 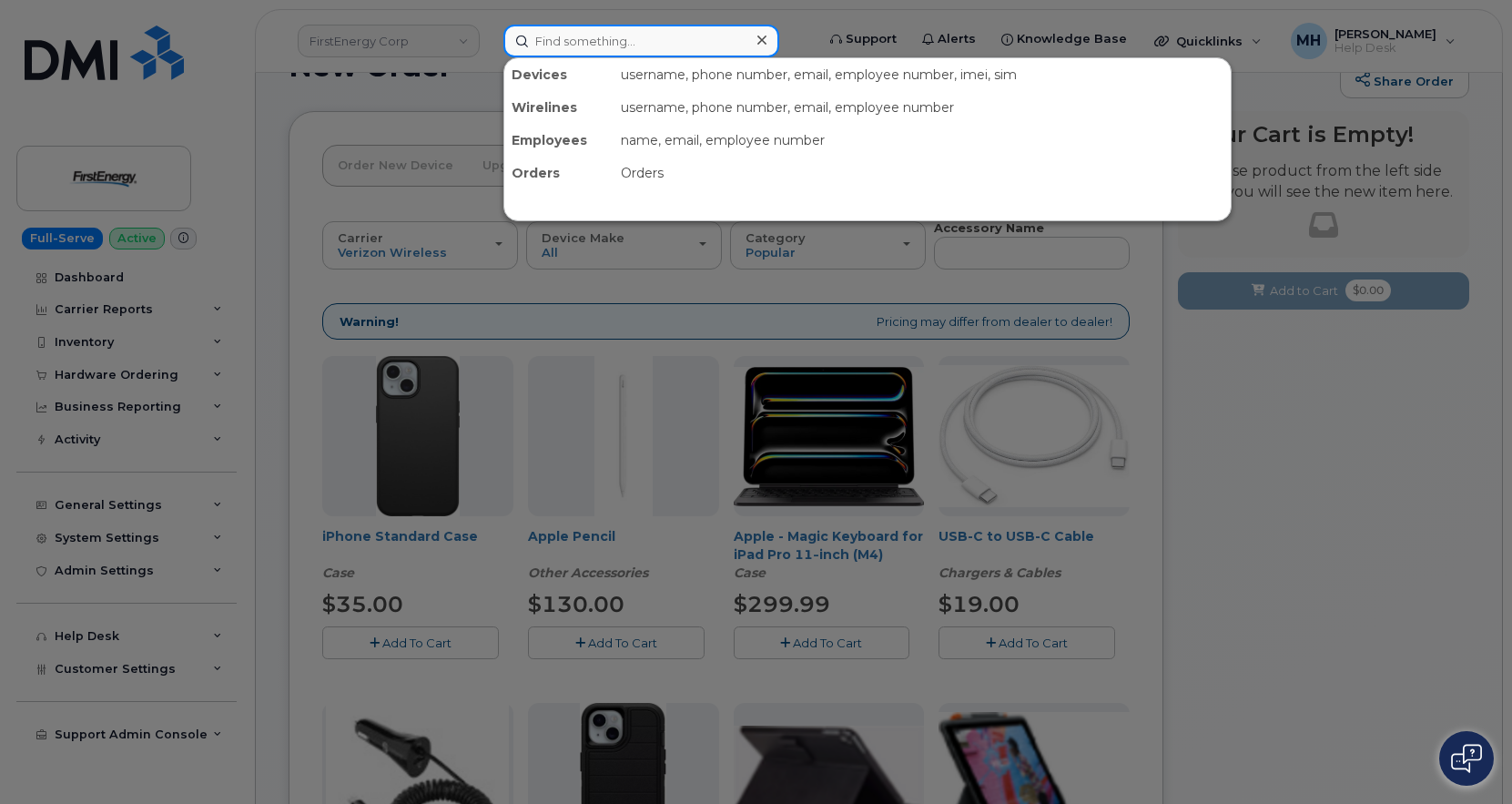 I want to click on div: username, phone number, email, employee number, imei, sim, so click(x=922, y=74).